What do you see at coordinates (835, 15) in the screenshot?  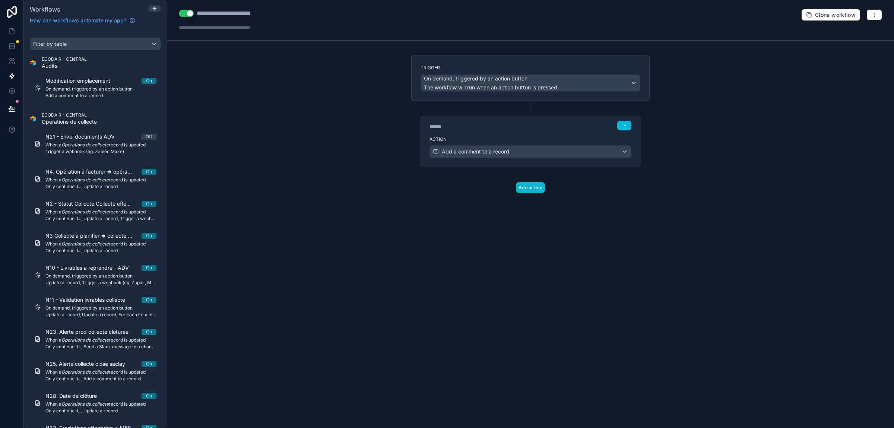 I see `span: Clone workflow` at bounding box center [835, 15].